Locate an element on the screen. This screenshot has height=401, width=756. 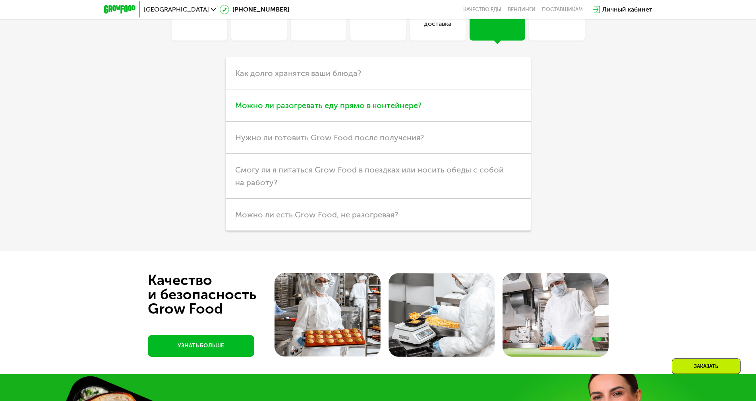
span: Как долго хранятся ваши блюда? is located at coordinates (298, 73).